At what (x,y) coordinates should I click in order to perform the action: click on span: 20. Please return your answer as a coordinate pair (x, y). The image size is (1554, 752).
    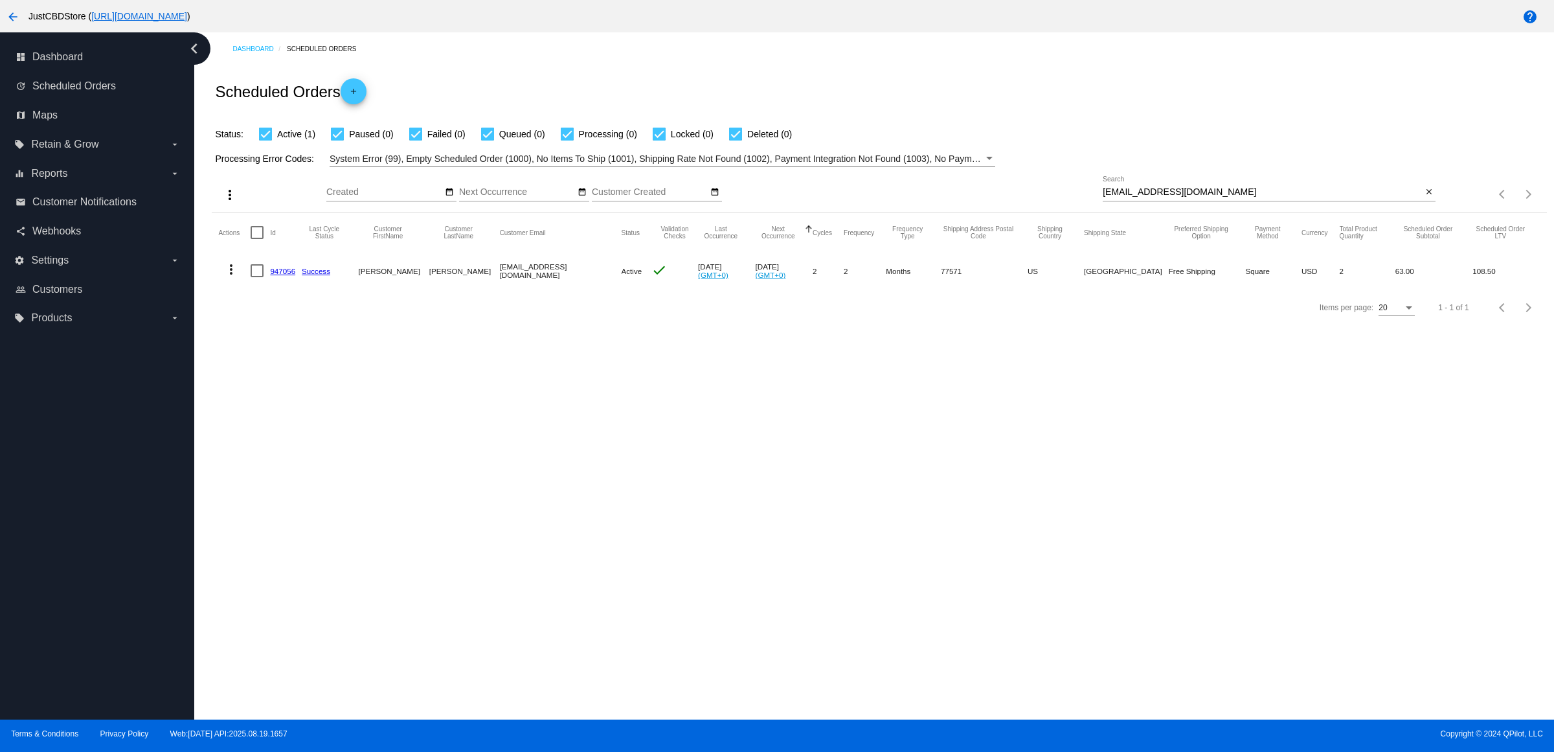
    Looking at the image, I should click on (1383, 308).